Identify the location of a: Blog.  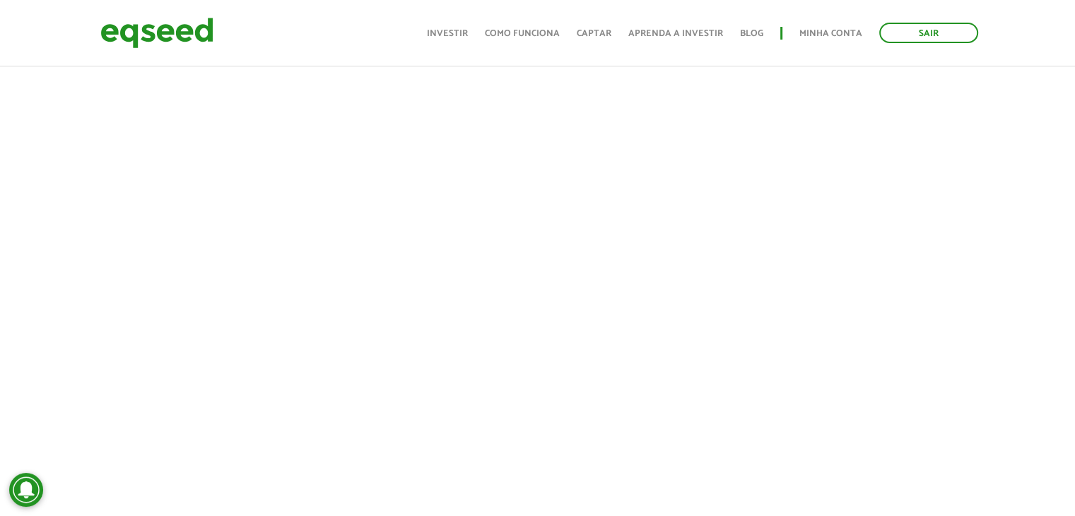
(751, 33).